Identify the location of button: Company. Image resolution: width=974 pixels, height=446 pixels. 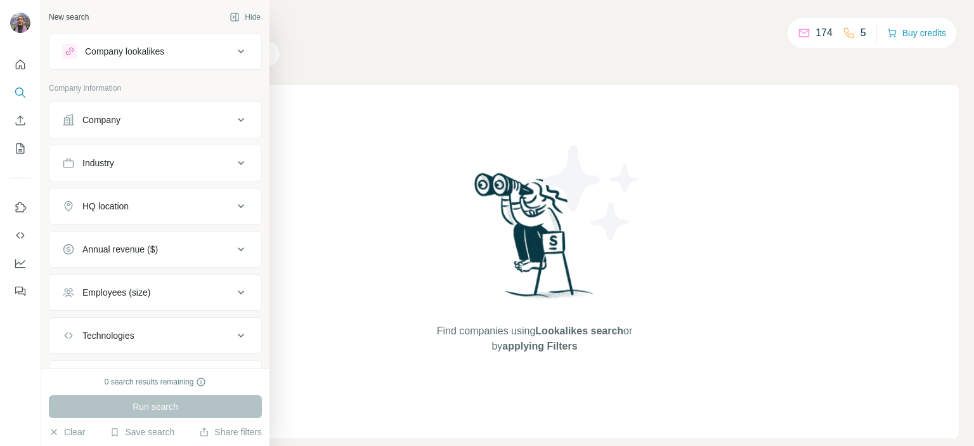
(155, 120).